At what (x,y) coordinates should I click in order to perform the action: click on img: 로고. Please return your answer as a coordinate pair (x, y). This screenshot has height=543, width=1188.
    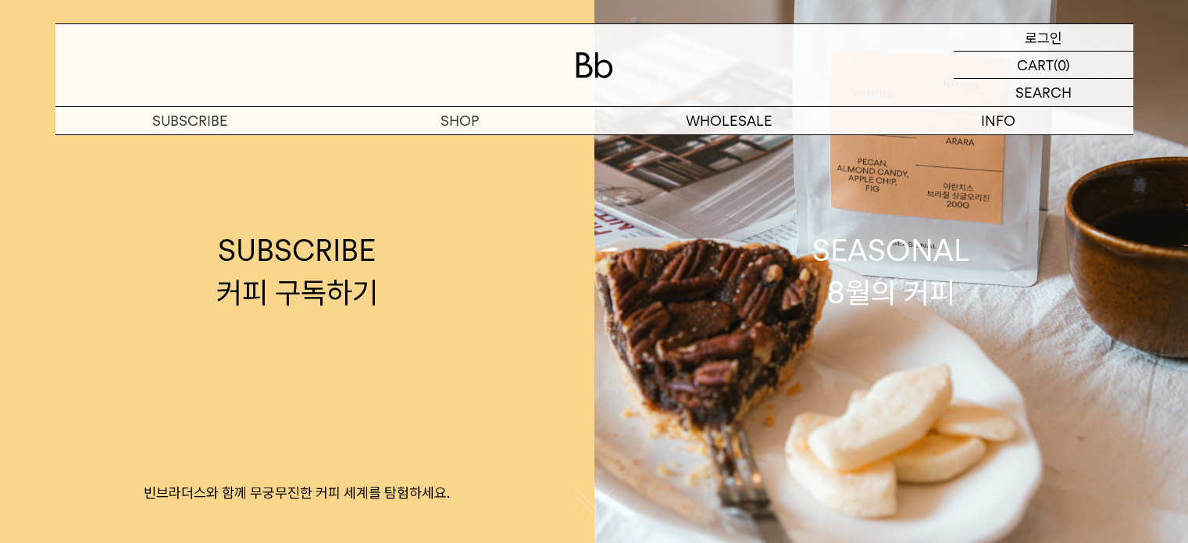
    Looking at the image, I should click on (594, 65).